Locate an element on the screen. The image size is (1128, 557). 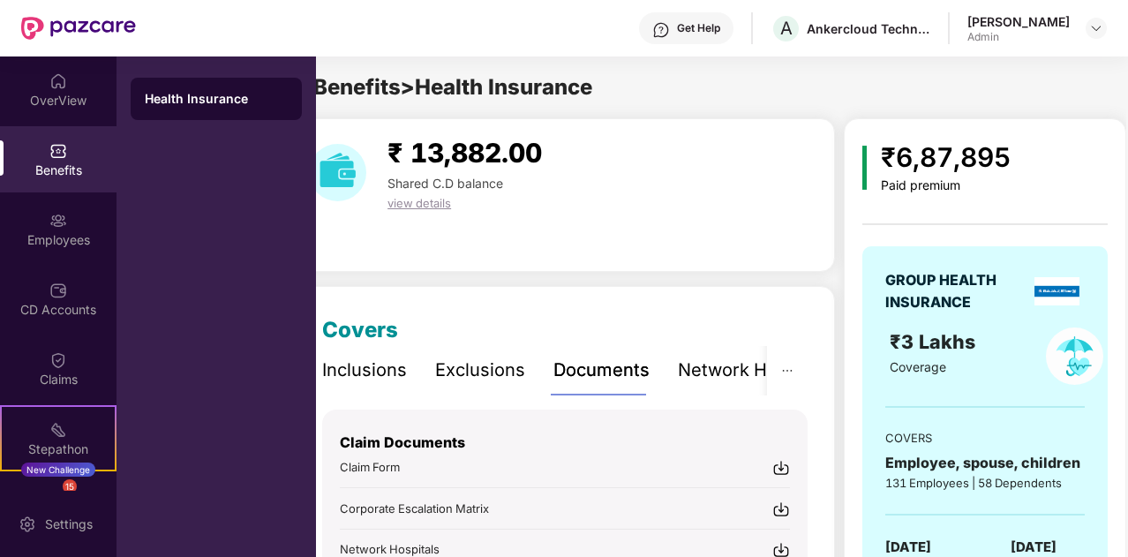
div: Inclusions is located at coordinates (365, 370).